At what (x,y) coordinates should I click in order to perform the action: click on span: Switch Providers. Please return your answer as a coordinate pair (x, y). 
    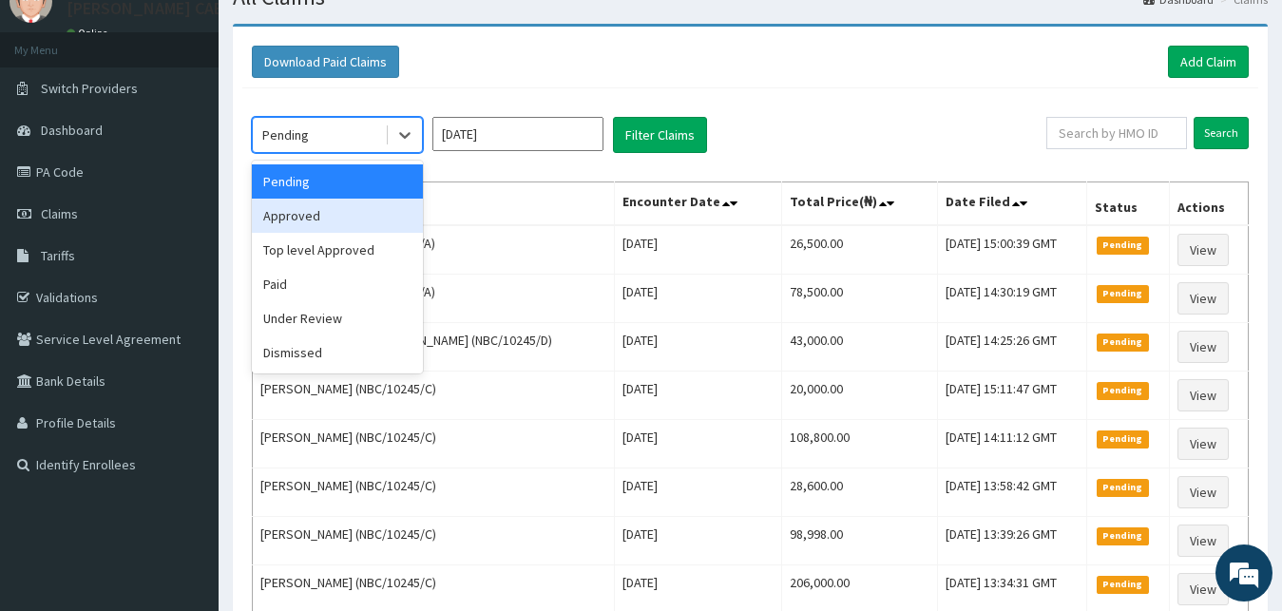
    Looking at the image, I should click on (89, 88).